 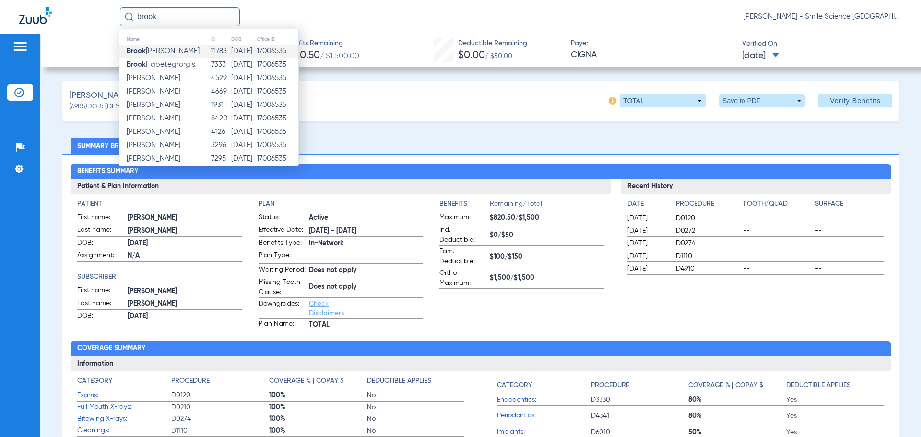 What do you see at coordinates (547, 257) in the screenshot?
I see `span: $100/$150` at bounding box center [547, 257].